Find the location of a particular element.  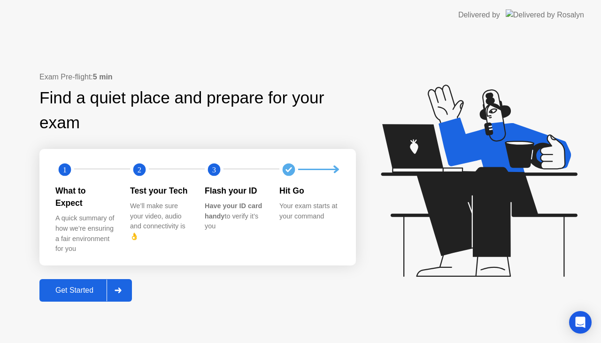

div: Your exam starts at your command is located at coordinates (309, 211).